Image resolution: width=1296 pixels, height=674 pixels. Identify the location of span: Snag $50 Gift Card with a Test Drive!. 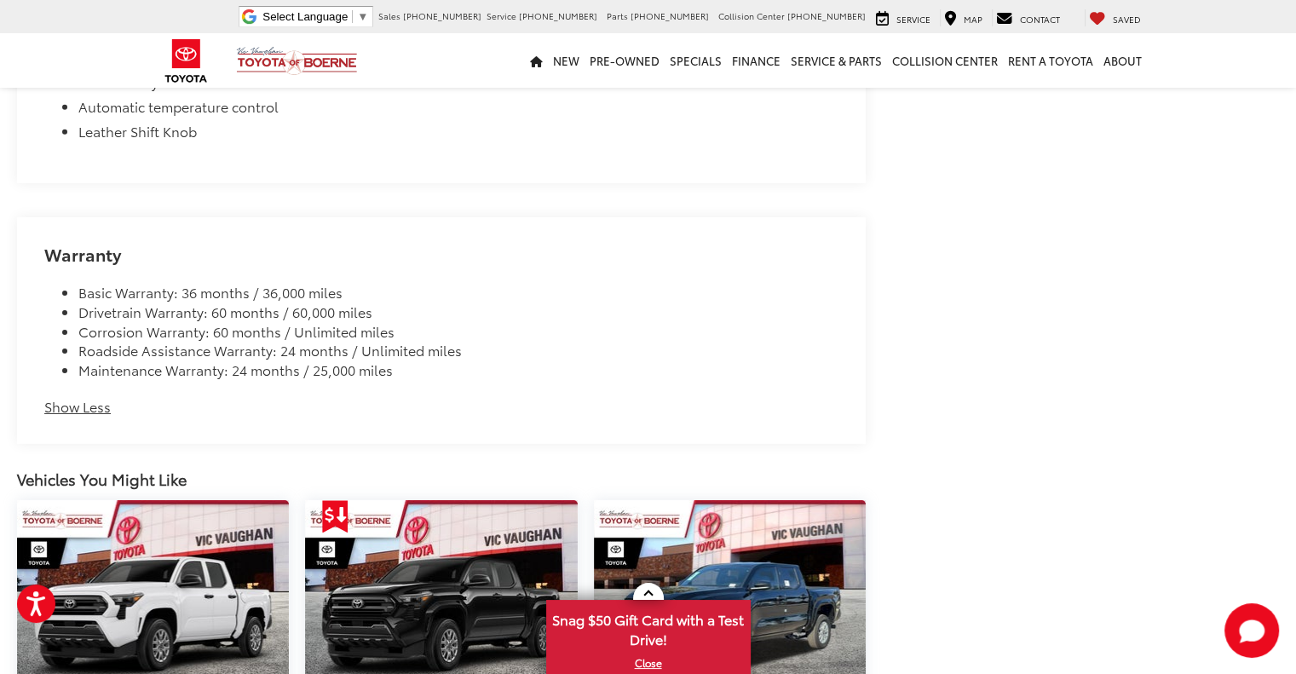
(649, 627).